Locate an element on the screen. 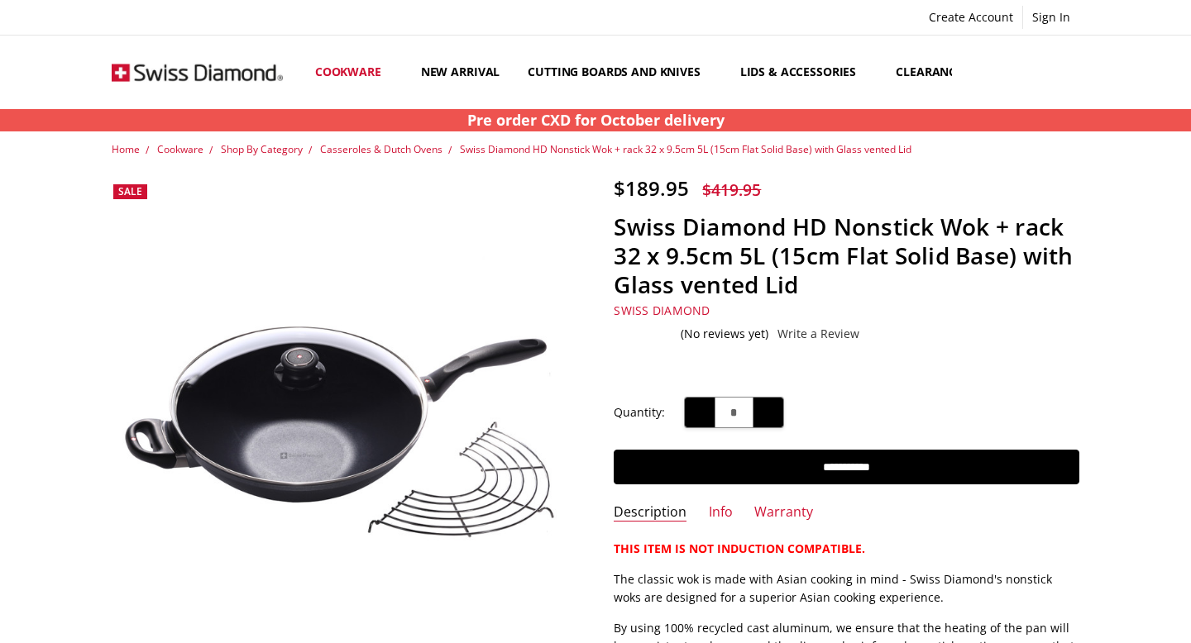 The width and height of the screenshot is (1191, 643). span: Casseroles & Dutch Ovens is located at coordinates (381, 149).